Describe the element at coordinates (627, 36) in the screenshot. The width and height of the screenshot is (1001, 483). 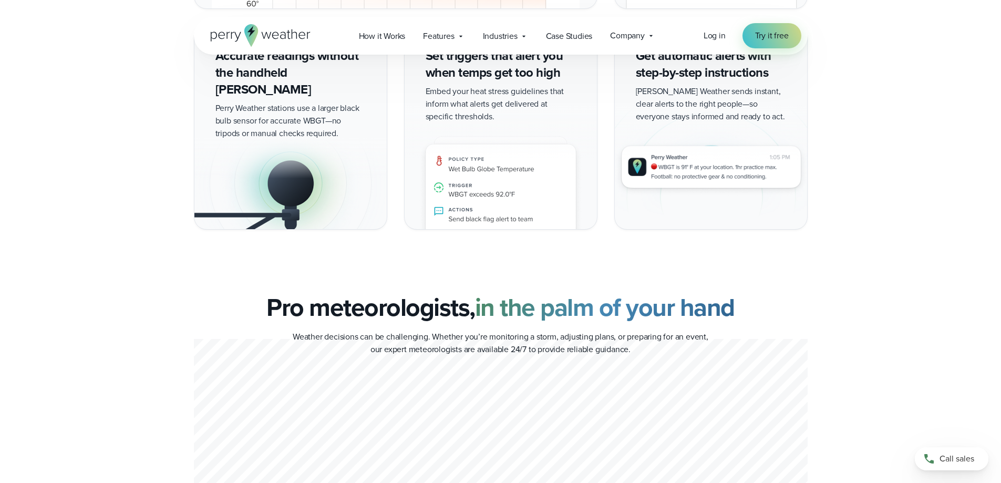
I see `span: Company` at that location.